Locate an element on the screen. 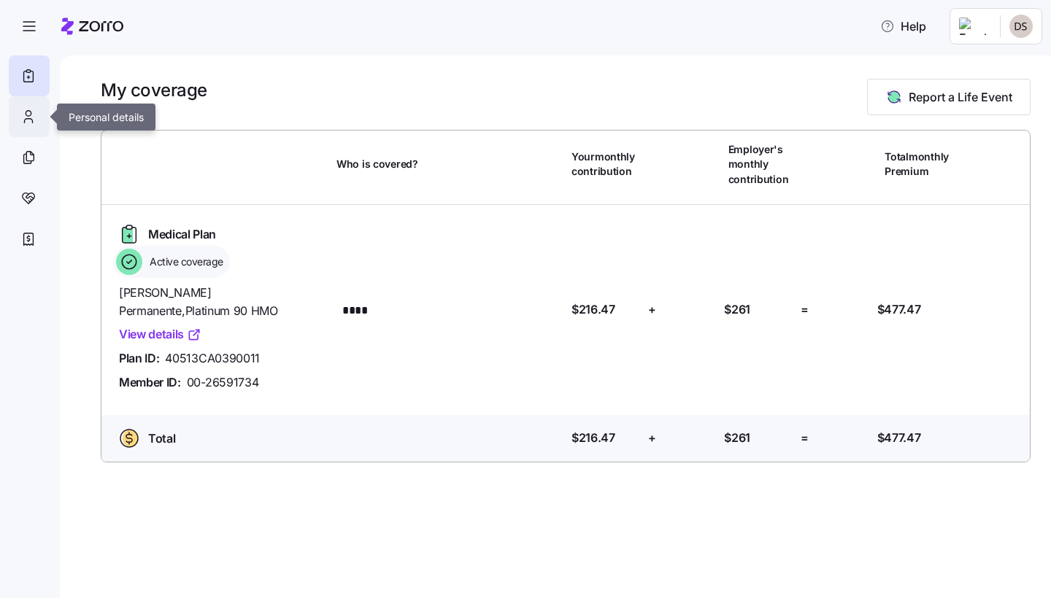 The image size is (1051, 598). span: Report a Life Event is located at coordinates (960, 97).